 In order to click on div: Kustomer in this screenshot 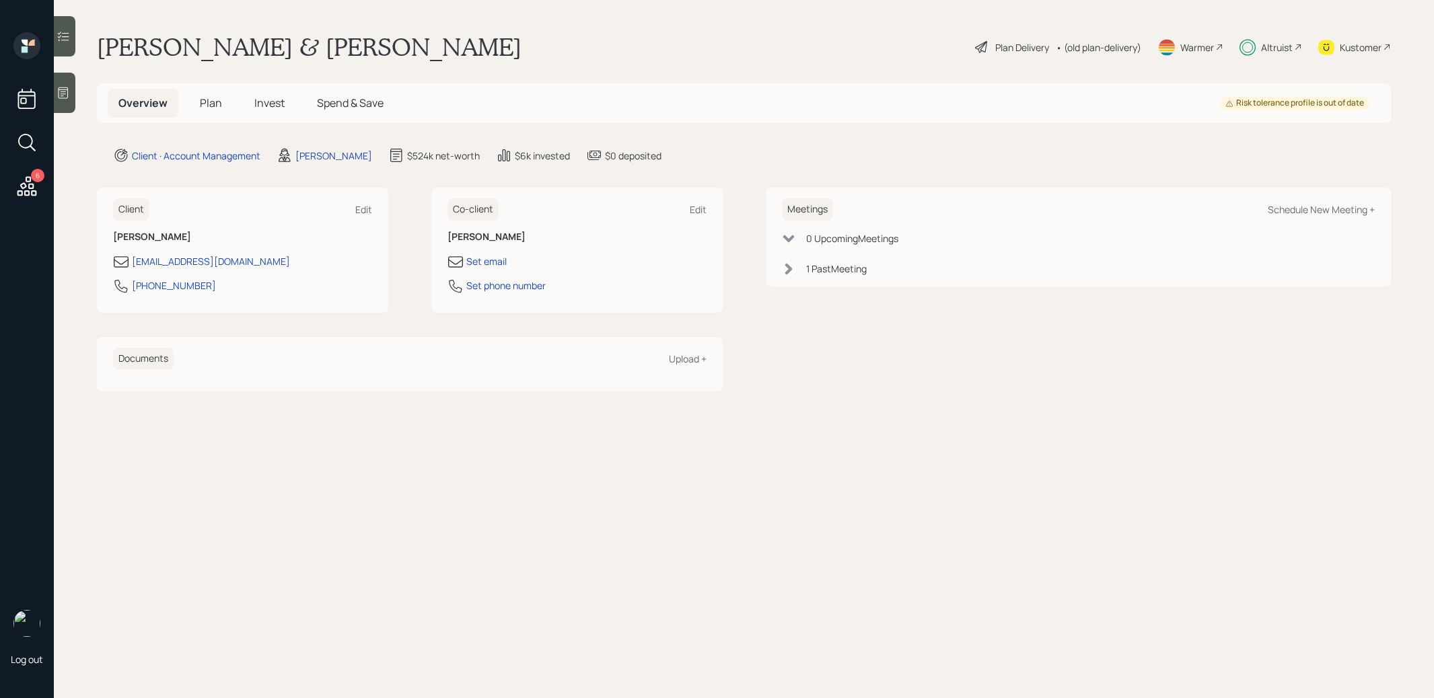, I will do `click(1361, 47)`.